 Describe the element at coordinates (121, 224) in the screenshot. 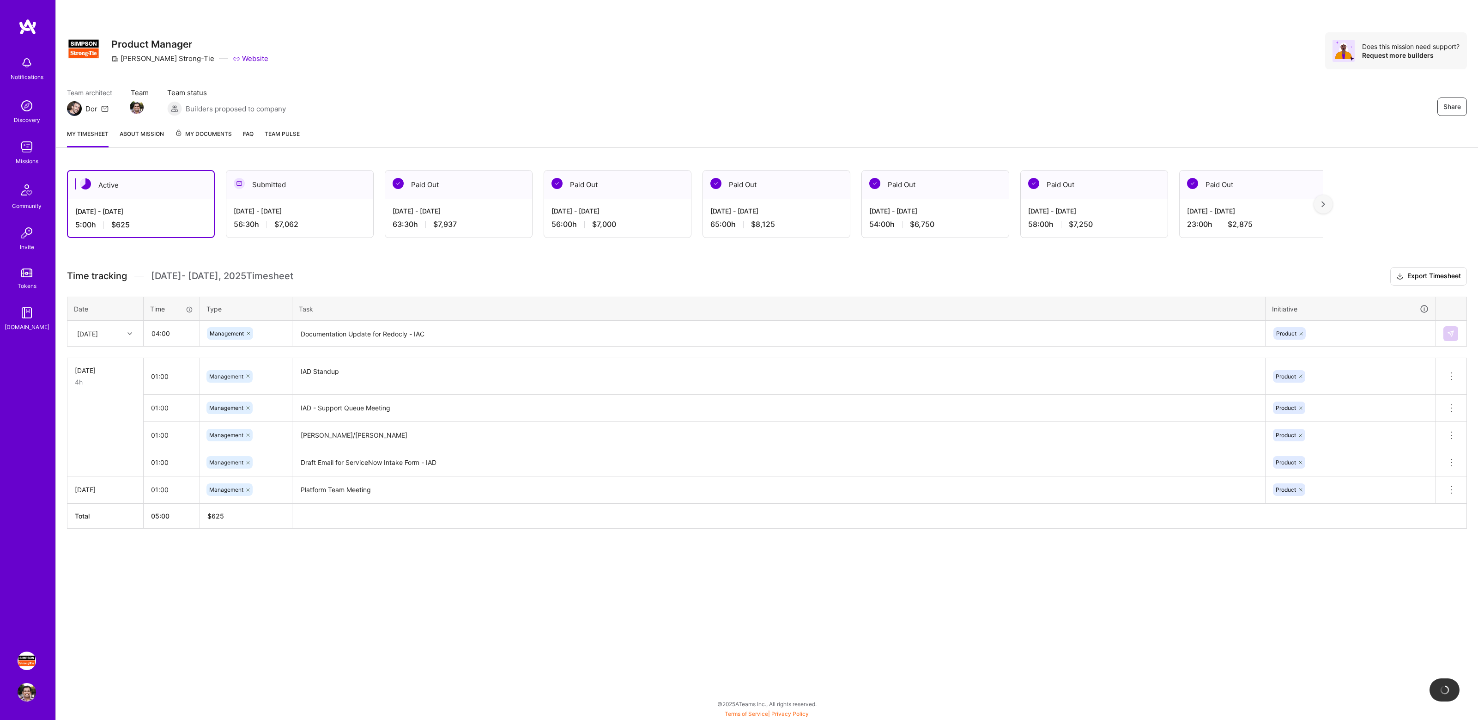

I see `span: $625` at that location.